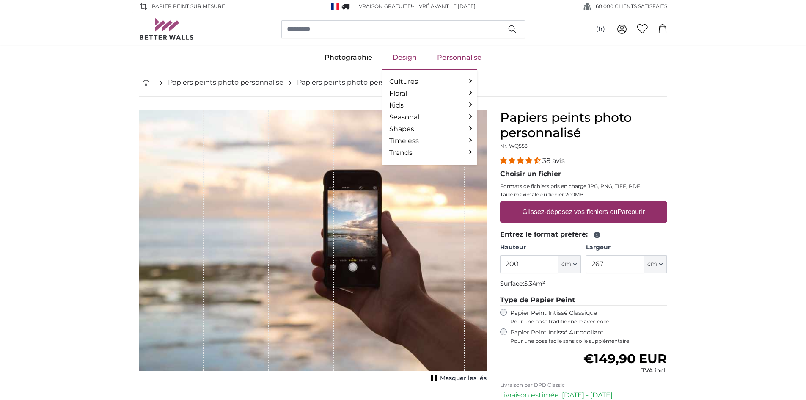 The height and width of the screenshot is (400, 806). I want to click on button: Masquer les lés, so click(458, 378).